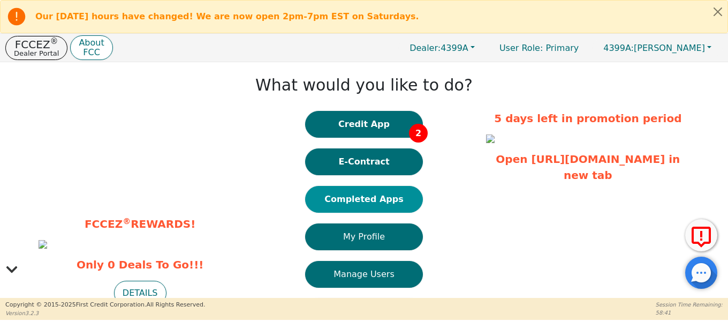 The width and height of the screenshot is (728, 321). I want to click on p: FCC, so click(91, 52).